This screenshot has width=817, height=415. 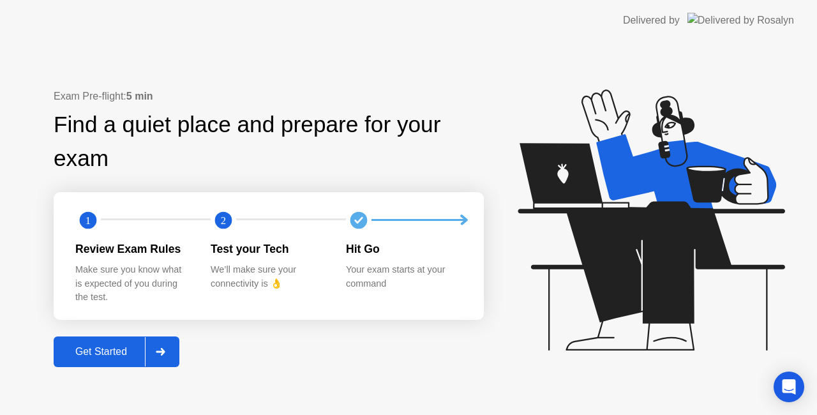 I want to click on img: Delivered by Rosalyn, so click(x=740, y=20).